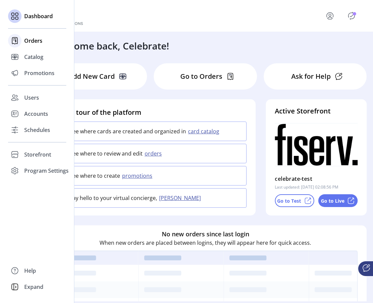  I want to click on h4: Take a tour of the platform, so click(150, 112).